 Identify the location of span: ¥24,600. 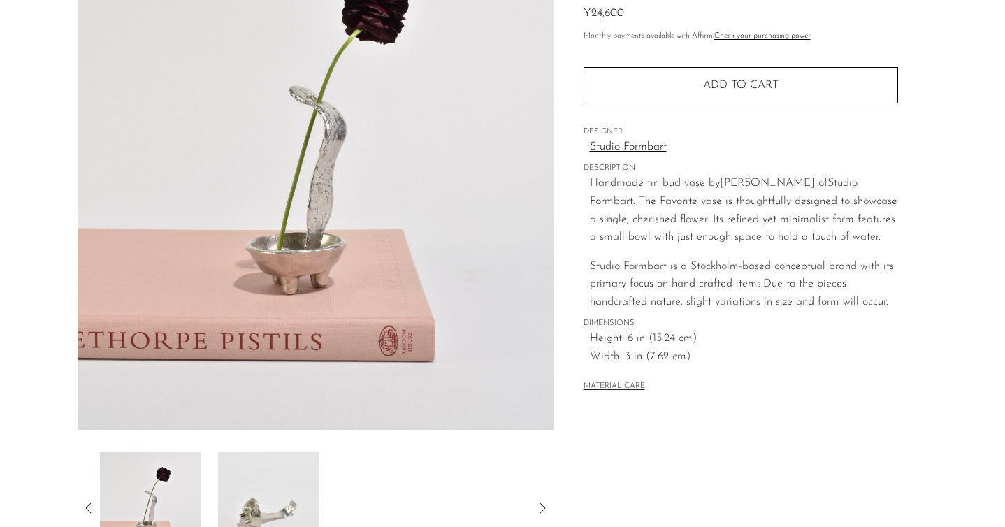
(604, 13).